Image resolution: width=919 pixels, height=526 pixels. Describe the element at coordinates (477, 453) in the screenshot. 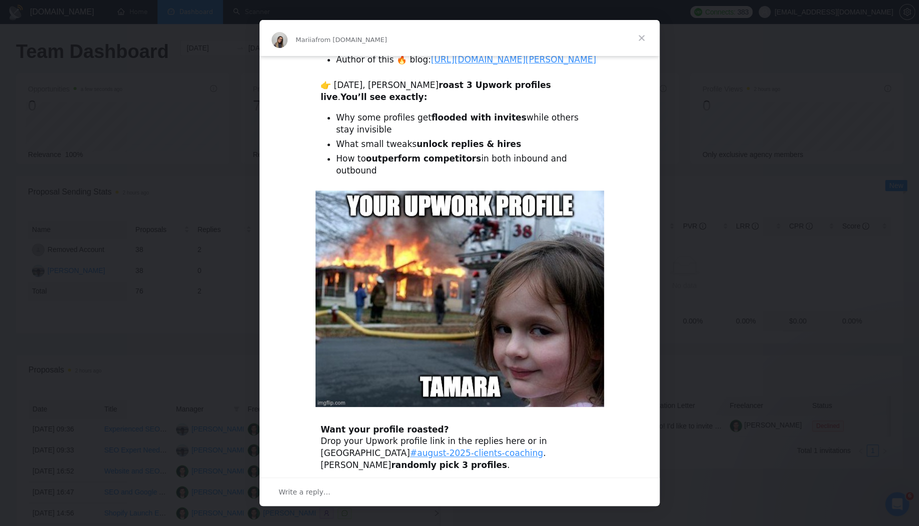

I see `a: #august-2025-clients-coaching` at that location.